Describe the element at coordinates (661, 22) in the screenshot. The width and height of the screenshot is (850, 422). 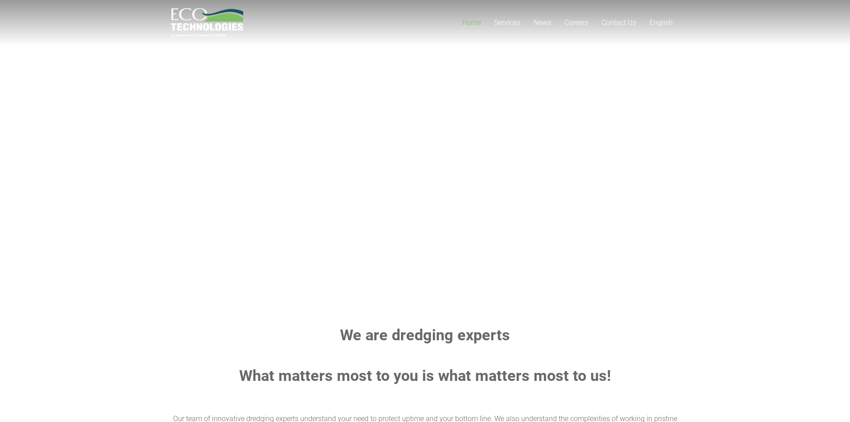
I see `span: English` at that location.